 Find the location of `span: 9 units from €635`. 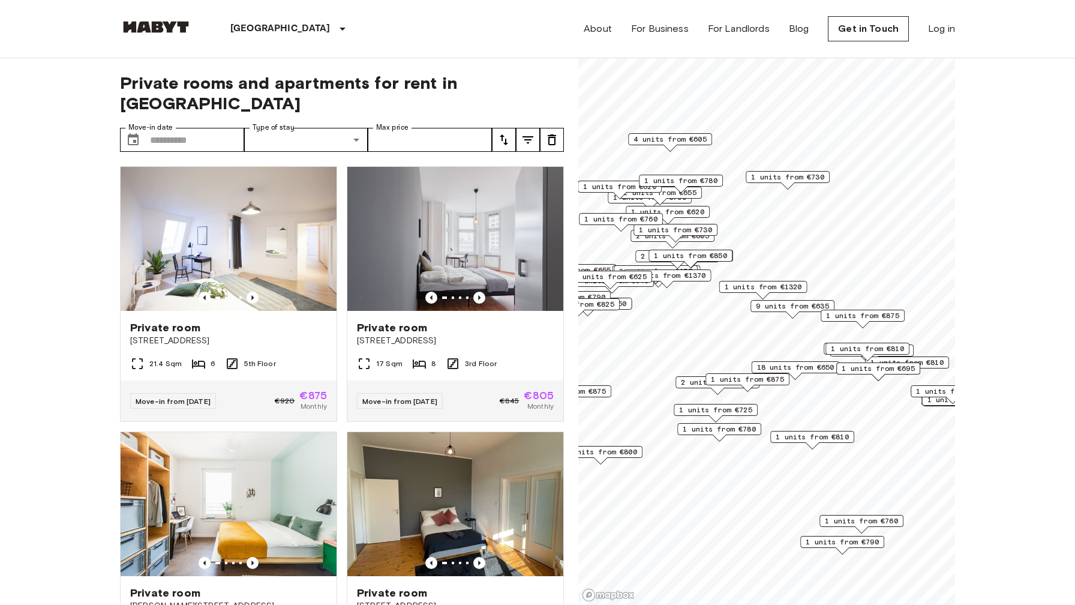

span: 9 units from €635 is located at coordinates (793, 306).